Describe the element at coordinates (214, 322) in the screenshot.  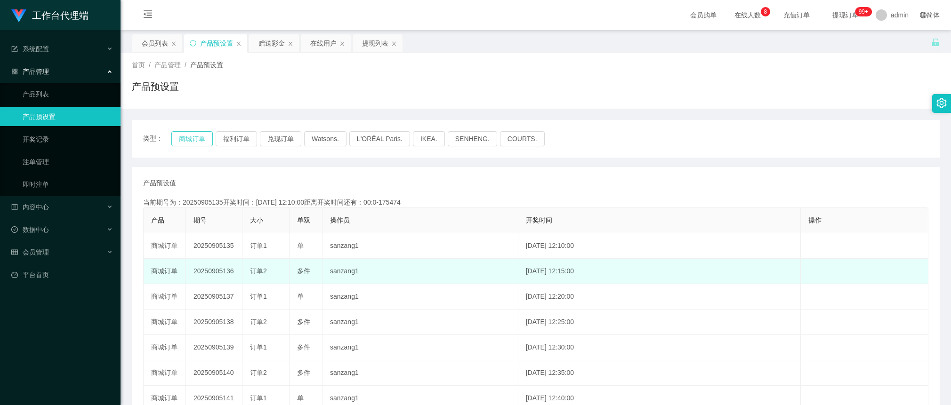
I see `td: 20250905138` at that location.